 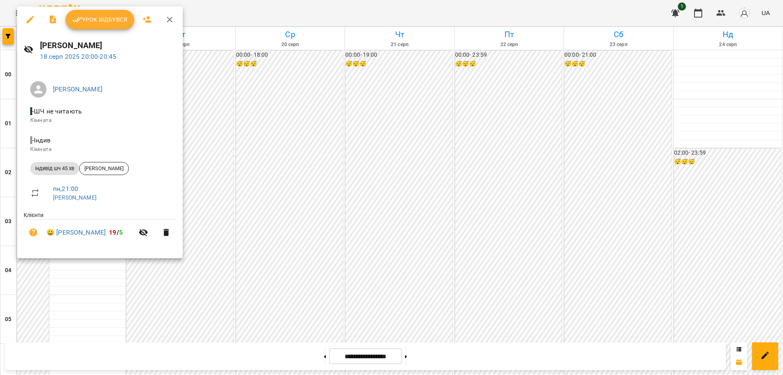 What do you see at coordinates (100, 20) in the screenshot?
I see `span: Урок відбувся` at bounding box center [100, 20].